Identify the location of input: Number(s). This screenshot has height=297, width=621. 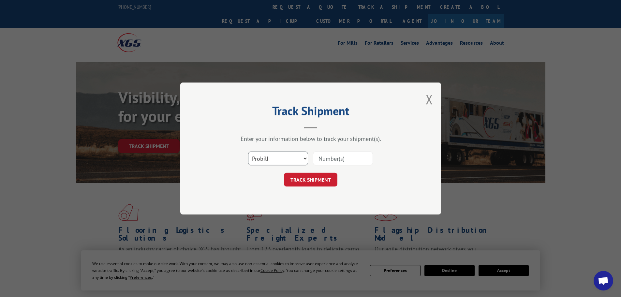
(343, 158).